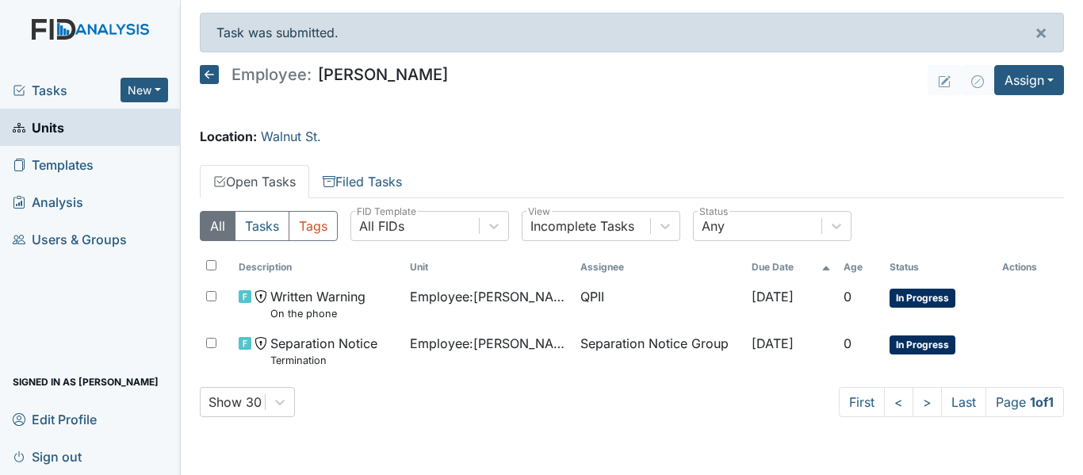  What do you see at coordinates (291, 136) in the screenshot?
I see `a: Walnut St.` at bounding box center [291, 136].